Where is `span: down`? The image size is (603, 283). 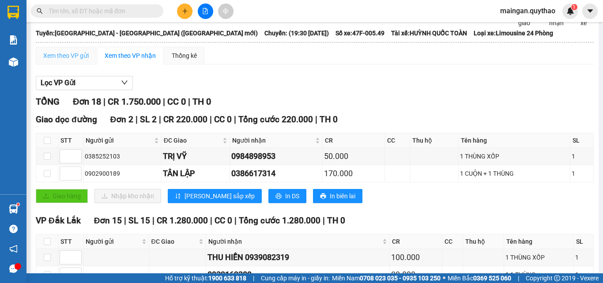
span: down is located at coordinates (125, 83).